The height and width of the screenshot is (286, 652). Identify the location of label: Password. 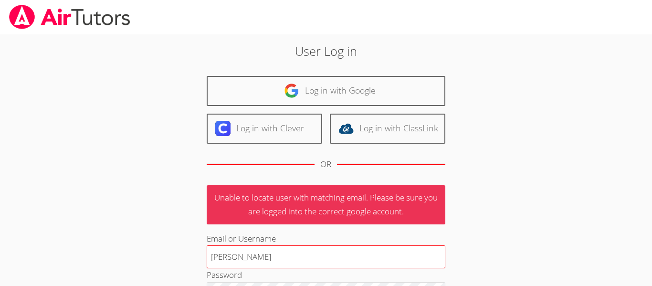
(224, 274).